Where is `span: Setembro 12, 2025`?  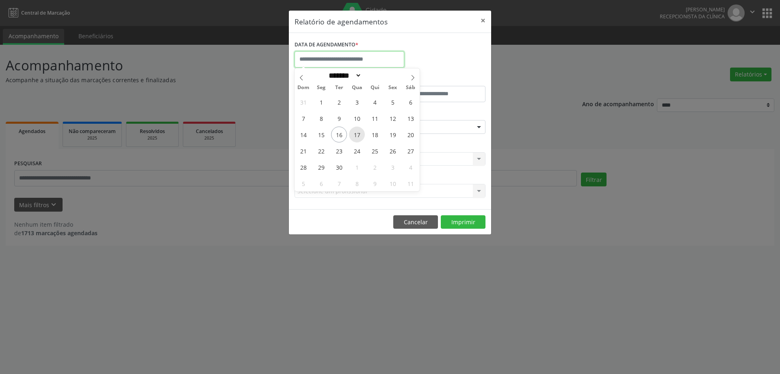 span: Setembro 12, 2025 is located at coordinates (393, 118).